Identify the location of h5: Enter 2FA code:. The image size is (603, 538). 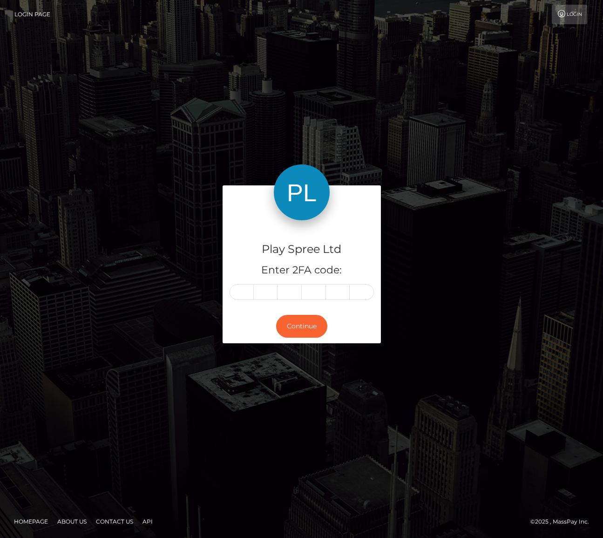
(302, 270).